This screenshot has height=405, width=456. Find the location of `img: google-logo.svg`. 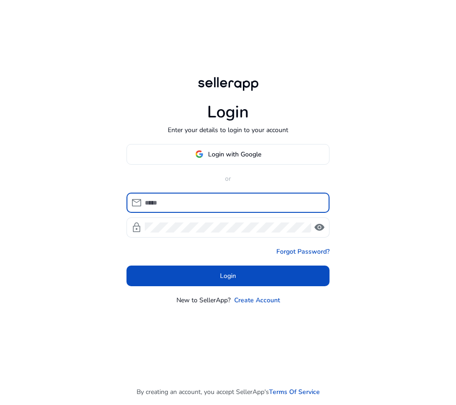

img: google-logo.svg is located at coordinates (199, 154).